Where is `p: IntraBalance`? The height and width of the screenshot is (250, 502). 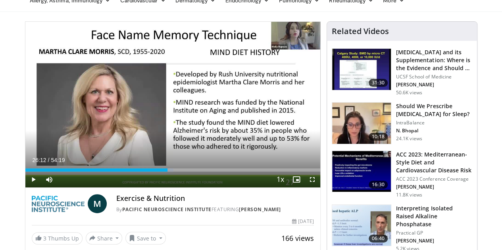
p: IntraBalance is located at coordinates (434, 123).